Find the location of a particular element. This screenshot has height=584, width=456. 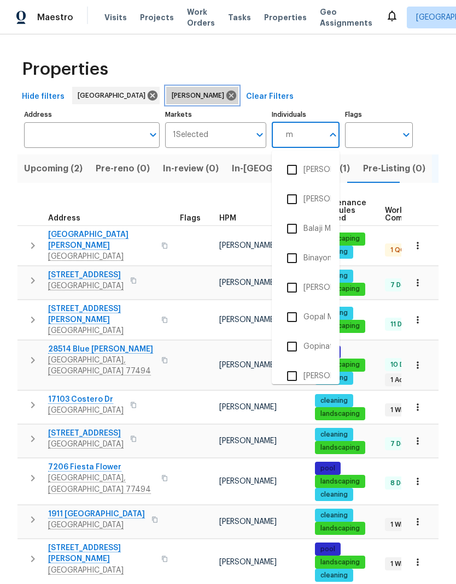

button: Close is located at coordinates (333, 135).